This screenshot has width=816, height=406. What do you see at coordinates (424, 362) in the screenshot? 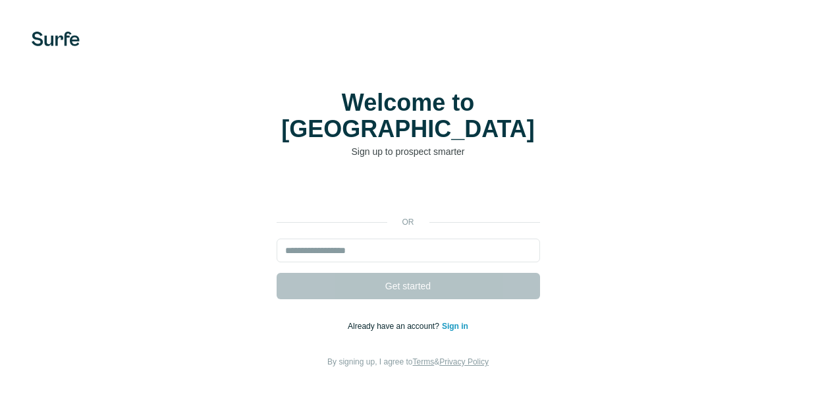
I see `a: Terms` at bounding box center [424, 362].